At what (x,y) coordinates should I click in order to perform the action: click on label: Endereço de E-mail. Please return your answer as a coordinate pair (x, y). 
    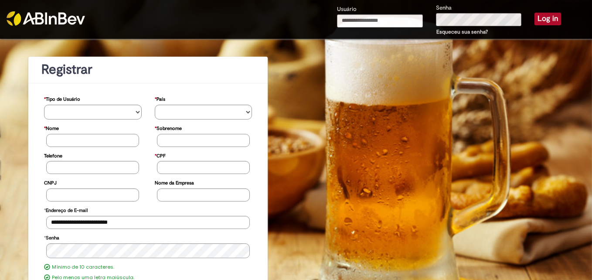
    Looking at the image, I should click on (66, 209).